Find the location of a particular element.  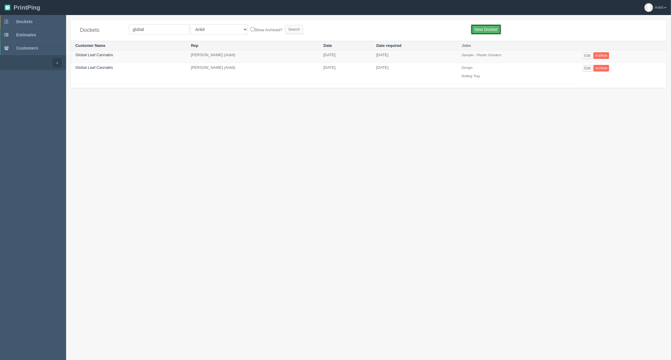

i: Rolling Tray is located at coordinates (471, 76).